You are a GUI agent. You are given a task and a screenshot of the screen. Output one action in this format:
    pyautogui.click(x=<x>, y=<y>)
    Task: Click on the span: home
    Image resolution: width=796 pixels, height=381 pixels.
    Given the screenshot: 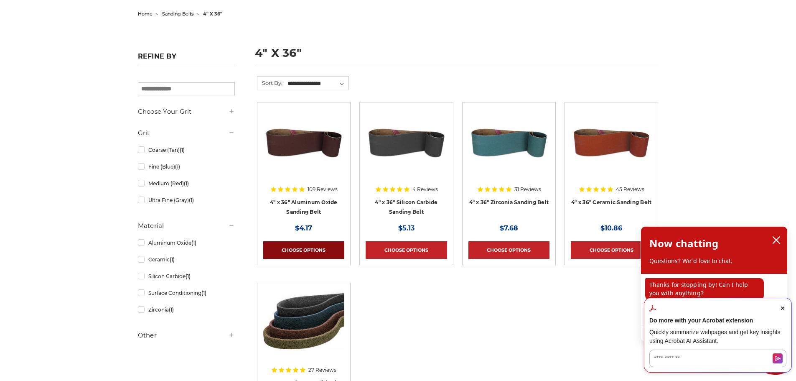 What is the action you would take?
    pyautogui.click(x=145, y=14)
    